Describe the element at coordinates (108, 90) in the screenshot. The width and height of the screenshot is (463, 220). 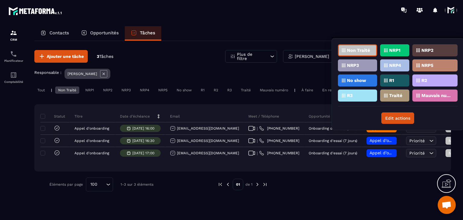
I see `div: NRP2` at that location.